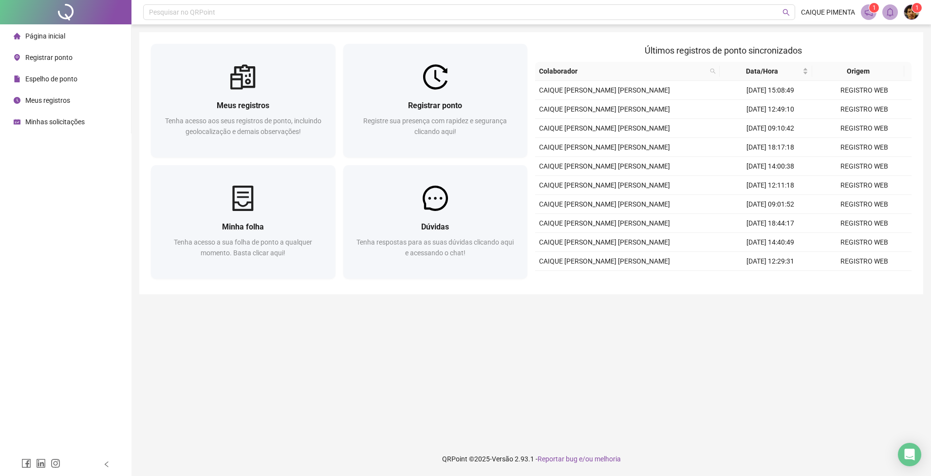 The image size is (931, 476). What do you see at coordinates (17, 79) in the screenshot?
I see `span: file` at bounding box center [17, 79].